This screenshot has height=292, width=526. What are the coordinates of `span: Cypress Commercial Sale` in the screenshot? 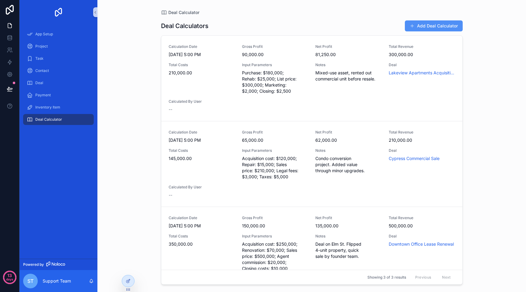 It's located at (414, 158).